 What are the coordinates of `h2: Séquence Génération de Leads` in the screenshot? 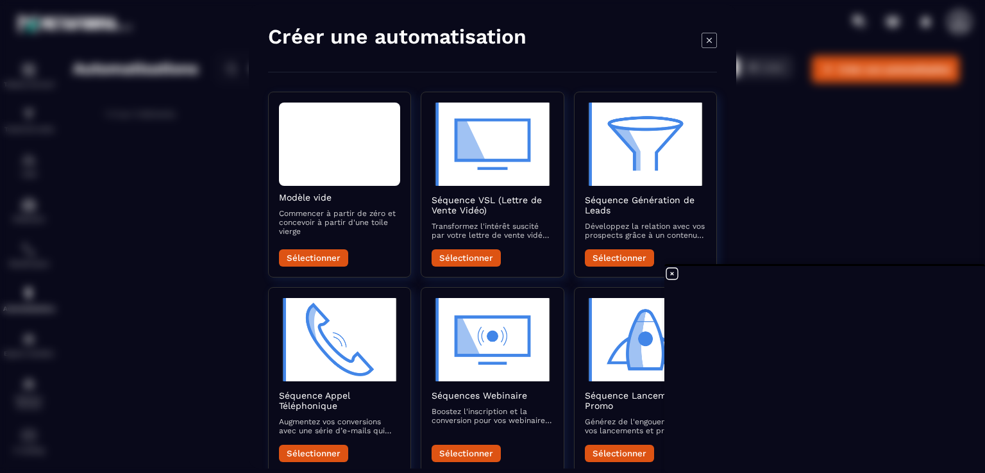 It's located at (645, 205).